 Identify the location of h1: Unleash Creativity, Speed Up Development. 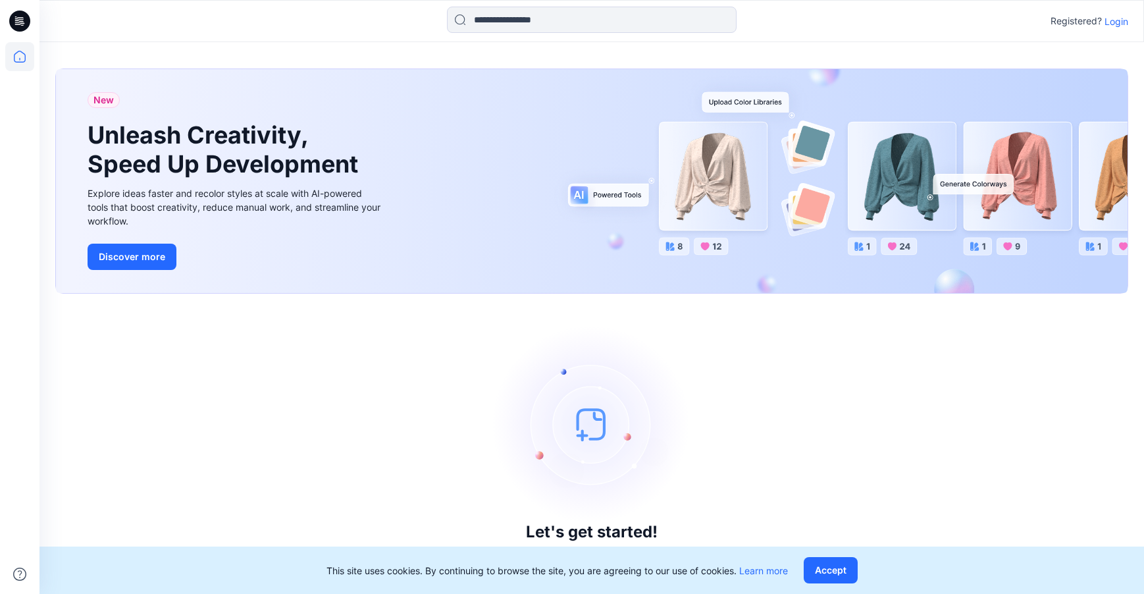
(226, 149).